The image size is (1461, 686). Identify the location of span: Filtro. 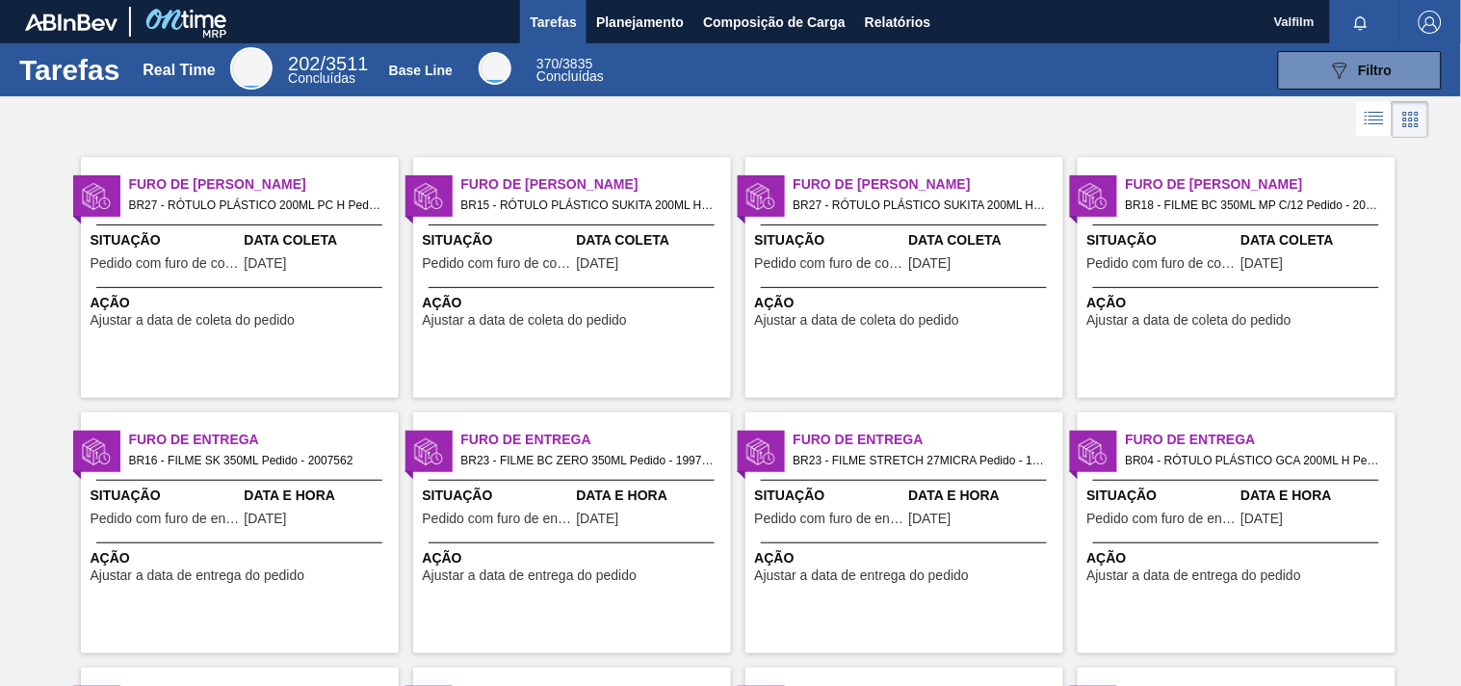
(1375, 70).